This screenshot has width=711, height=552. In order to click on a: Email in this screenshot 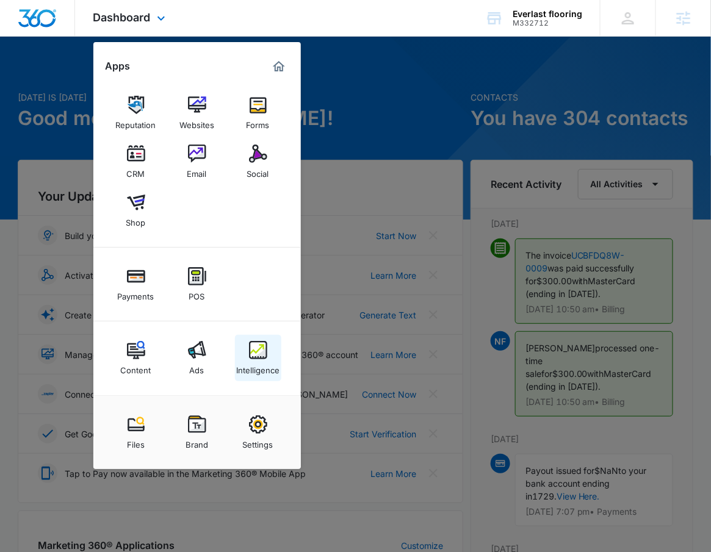, I will do `click(197, 162)`.